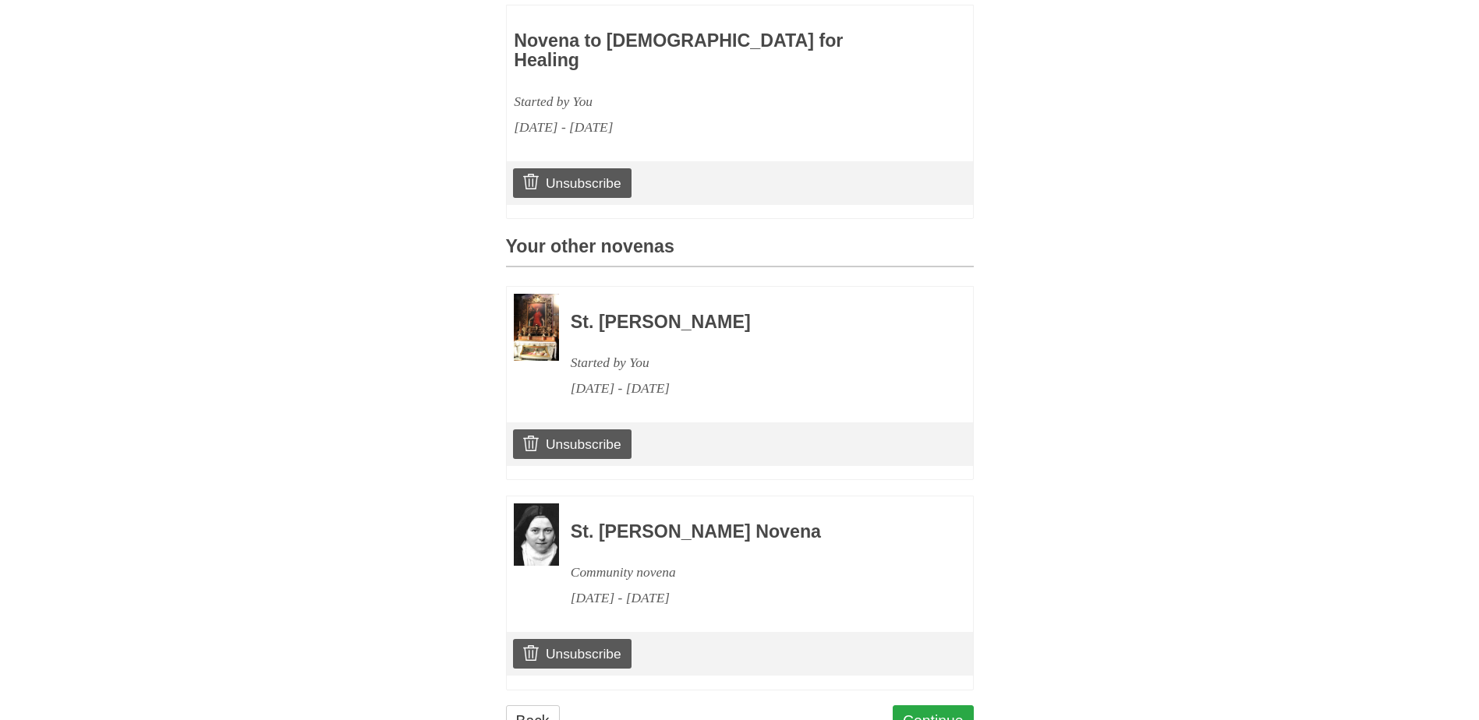  I want to click on h3: Your other novenas, so click(740, 252).